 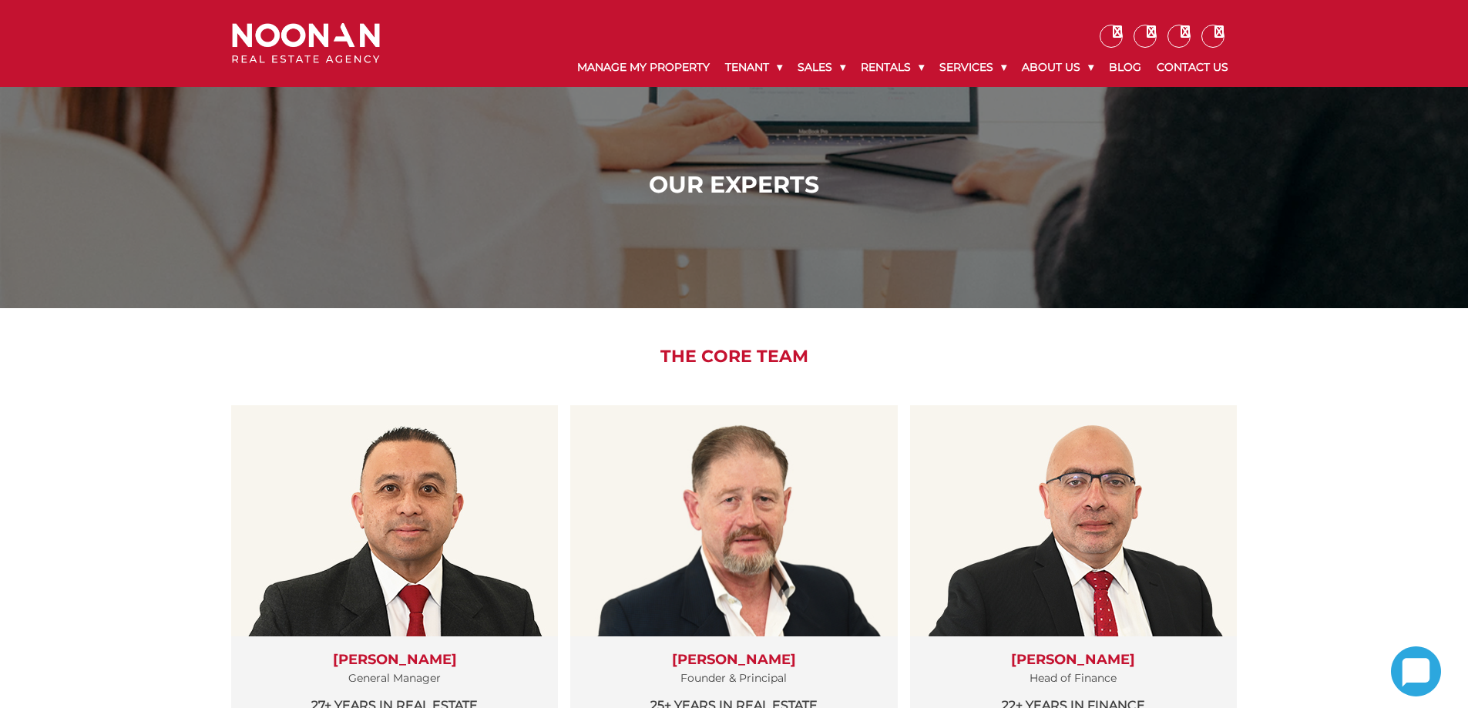 I want to click on img: Noonan Real Estate Agency, so click(x=306, y=43).